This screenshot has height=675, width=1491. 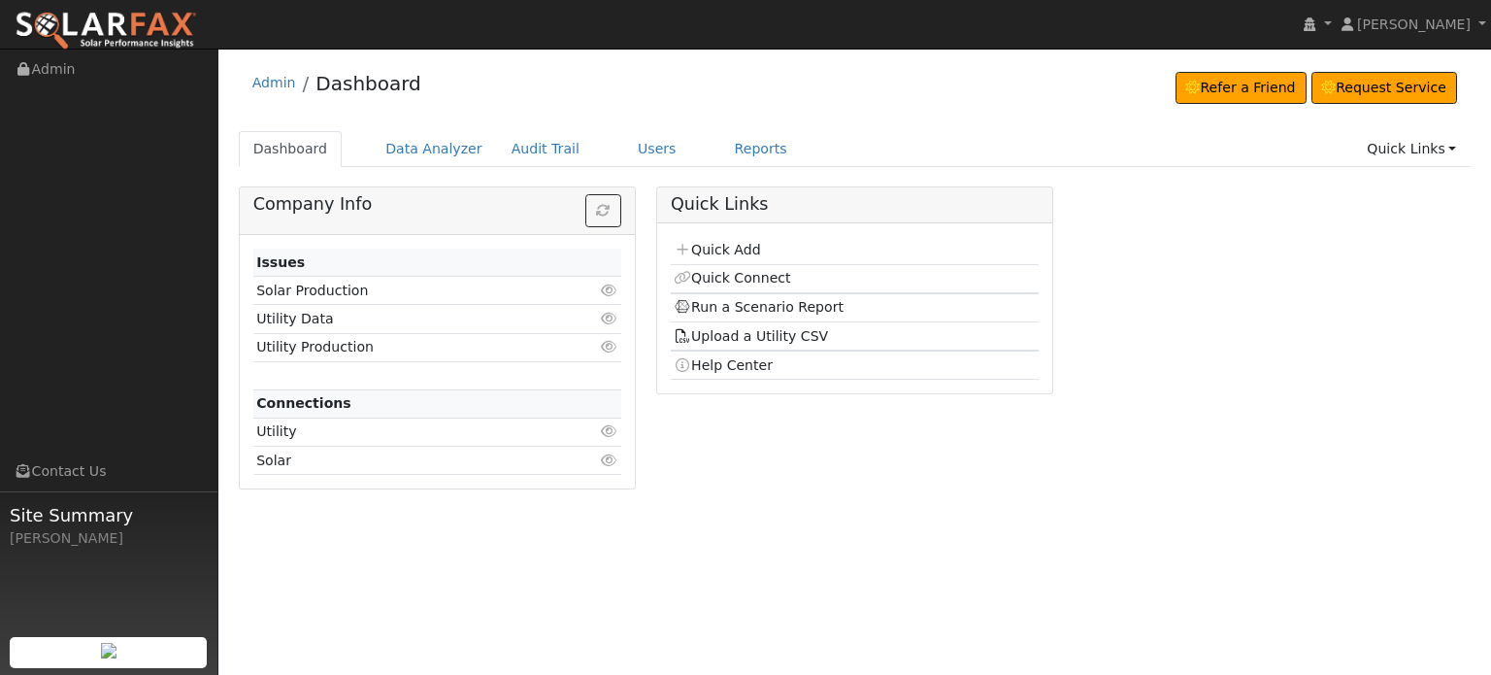 I want to click on a: Users, so click(x=657, y=149).